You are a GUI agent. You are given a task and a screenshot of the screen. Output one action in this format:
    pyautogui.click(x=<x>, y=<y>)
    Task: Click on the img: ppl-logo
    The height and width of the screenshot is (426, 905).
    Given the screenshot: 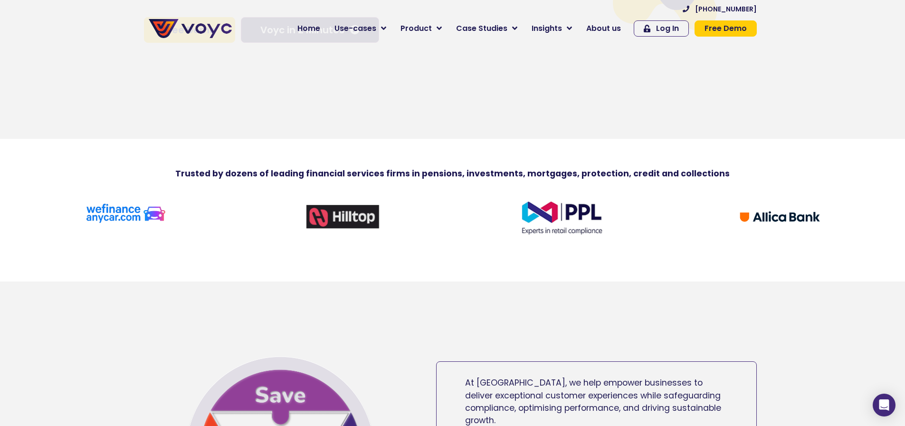 What is the action you would take?
    pyautogui.click(x=562, y=218)
    